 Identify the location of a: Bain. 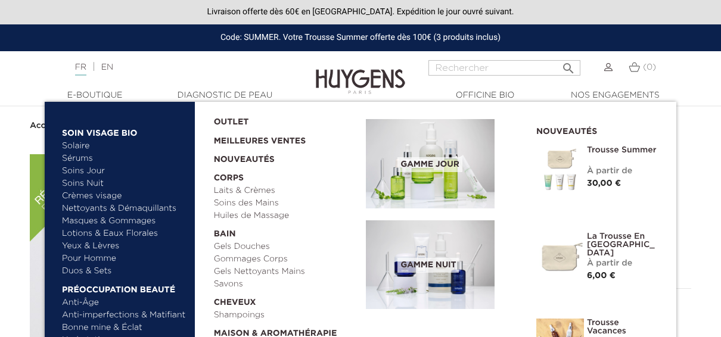
(286, 231).